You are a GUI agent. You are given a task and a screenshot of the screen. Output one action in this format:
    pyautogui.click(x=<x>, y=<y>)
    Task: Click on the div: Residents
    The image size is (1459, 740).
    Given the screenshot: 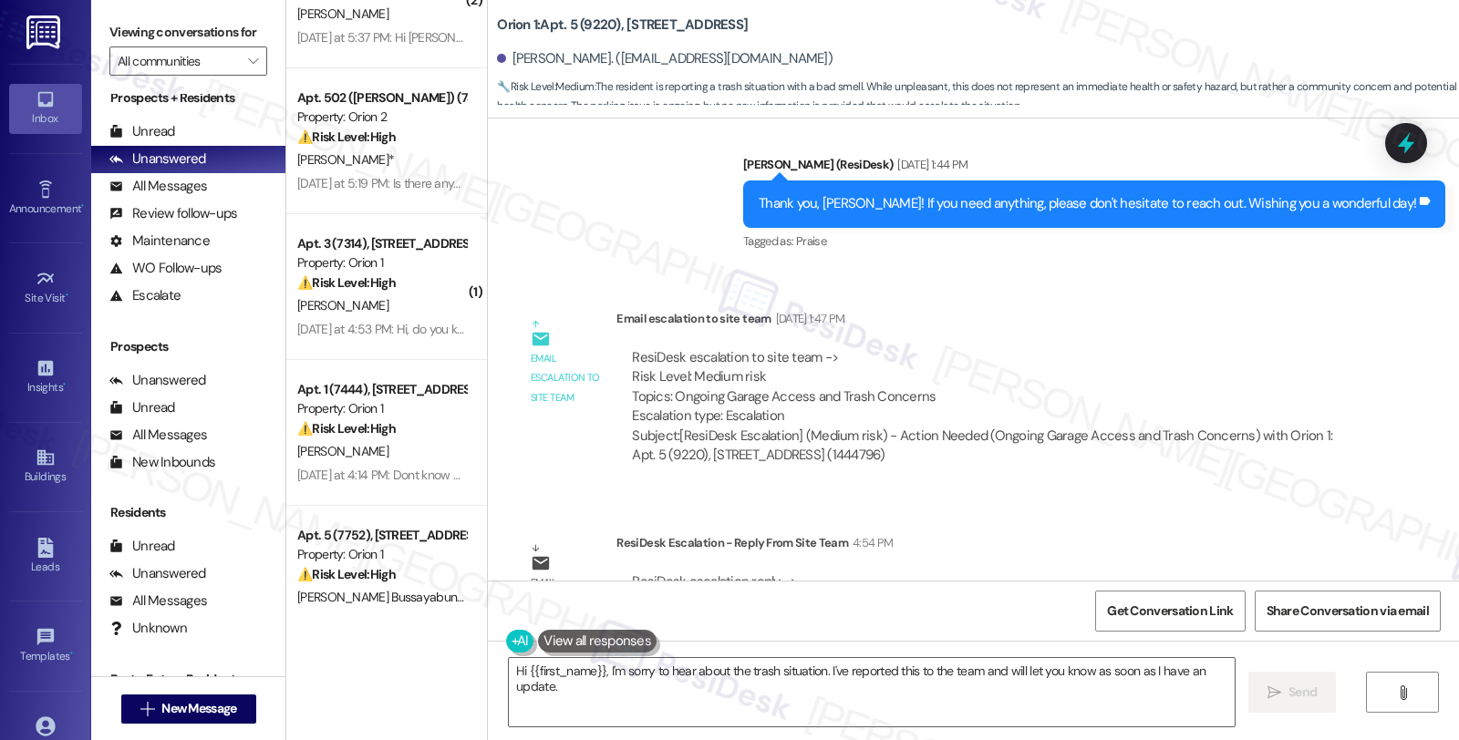 What is the action you would take?
    pyautogui.click(x=188, y=512)
    